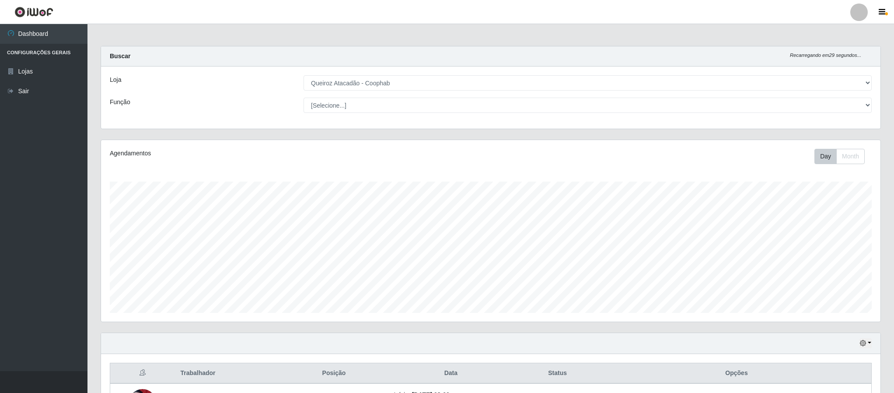 Image resolution: width=894 pixels, height=393 pixels. I want to click on label: Função, so click(120, 102).